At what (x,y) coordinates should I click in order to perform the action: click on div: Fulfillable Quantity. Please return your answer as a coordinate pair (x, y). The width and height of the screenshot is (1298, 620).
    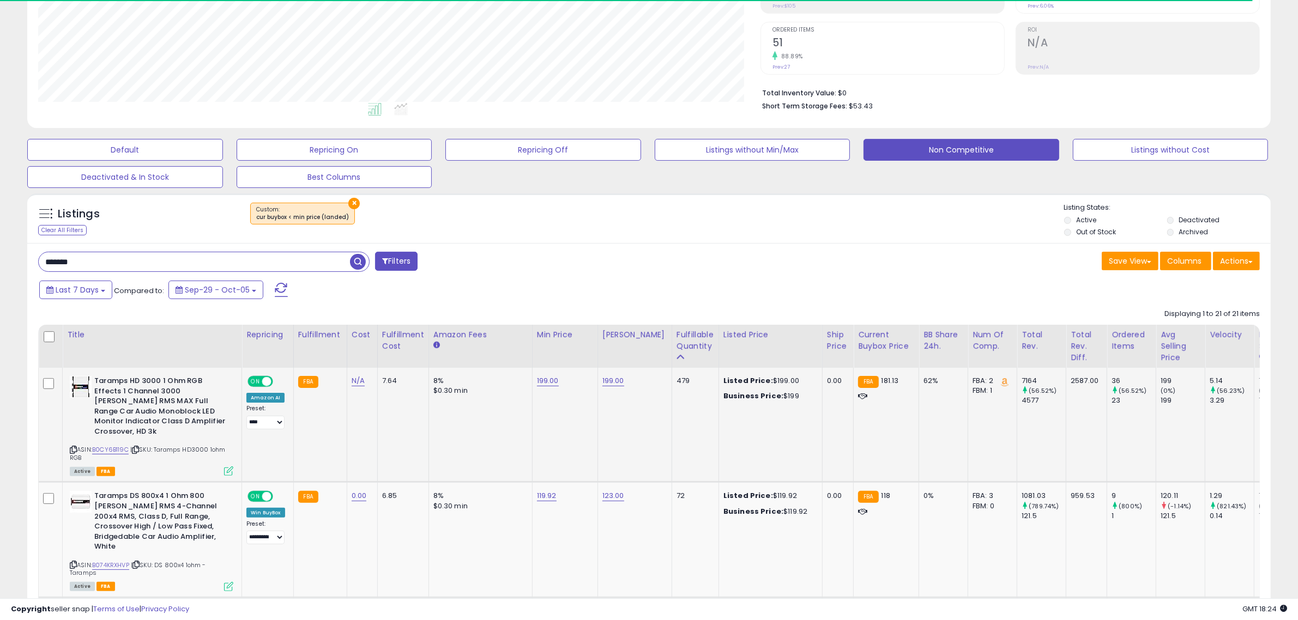
    Looking at the image, I should click on (695, 341).